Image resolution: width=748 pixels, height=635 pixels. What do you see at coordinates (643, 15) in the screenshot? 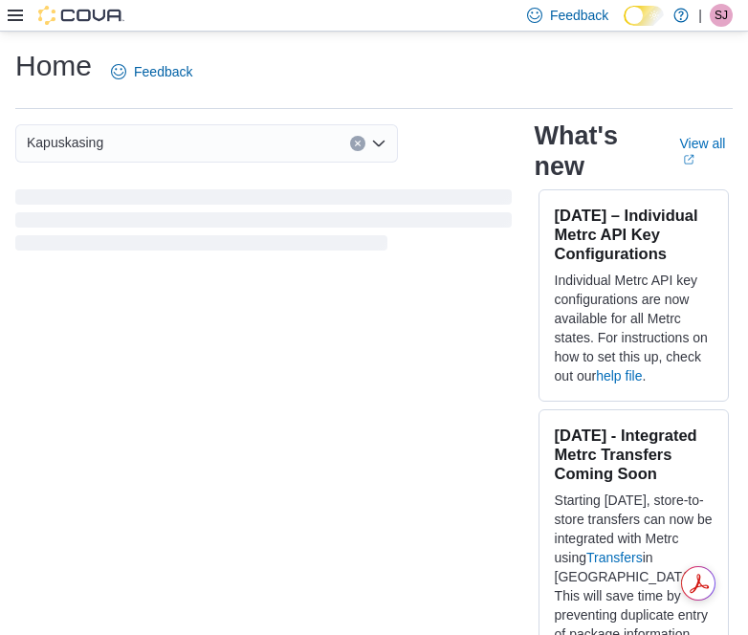
I see `input: Dark Mode` at bounding box center [643, 15].